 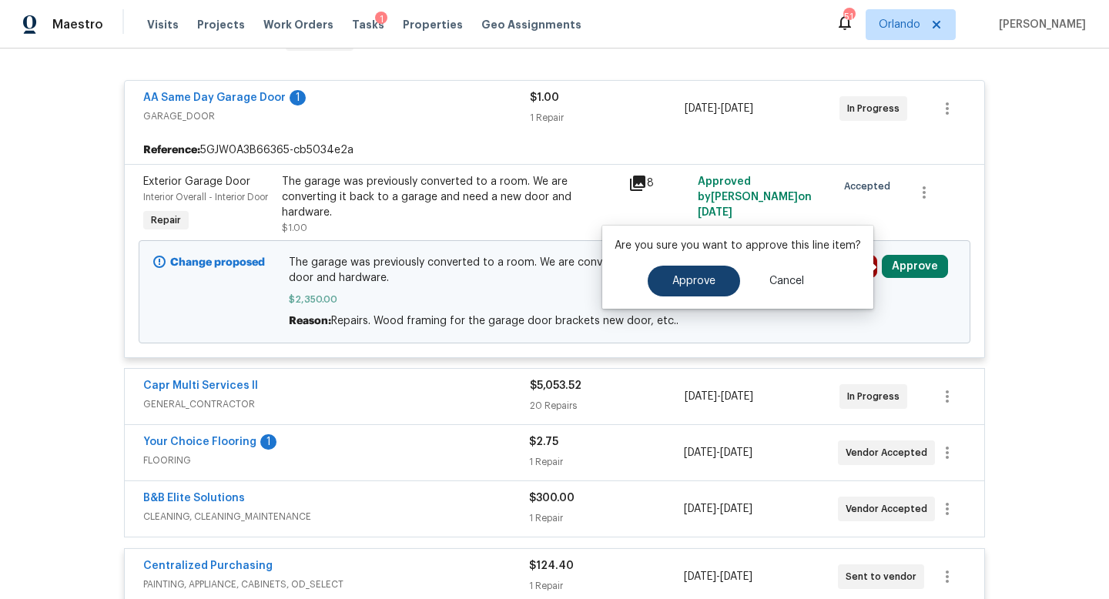 I want to click on span: $5,053.52, so click(x=556, y=386).